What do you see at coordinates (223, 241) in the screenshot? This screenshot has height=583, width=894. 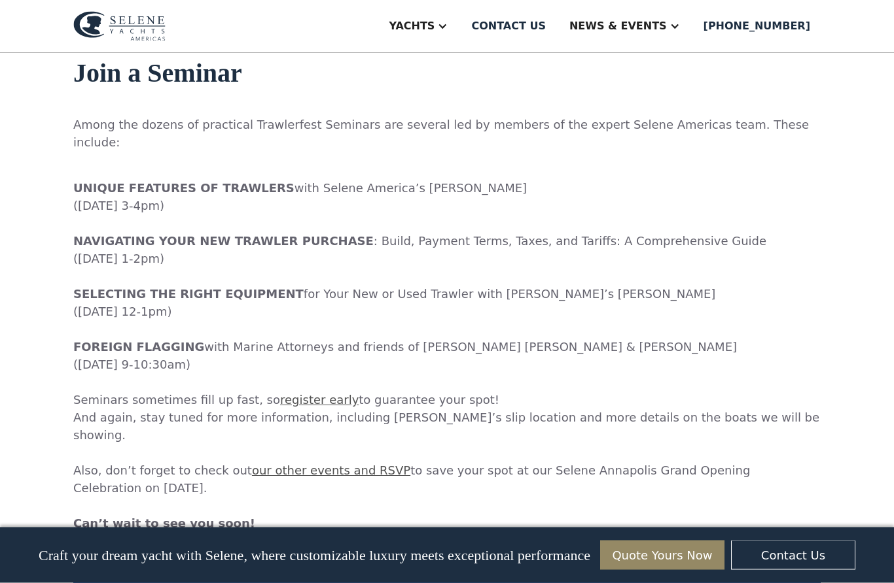 I see `strong: NAVIGATING YOUR NEW TRAWLER PURCHASE` at bounding box center [223, 241].